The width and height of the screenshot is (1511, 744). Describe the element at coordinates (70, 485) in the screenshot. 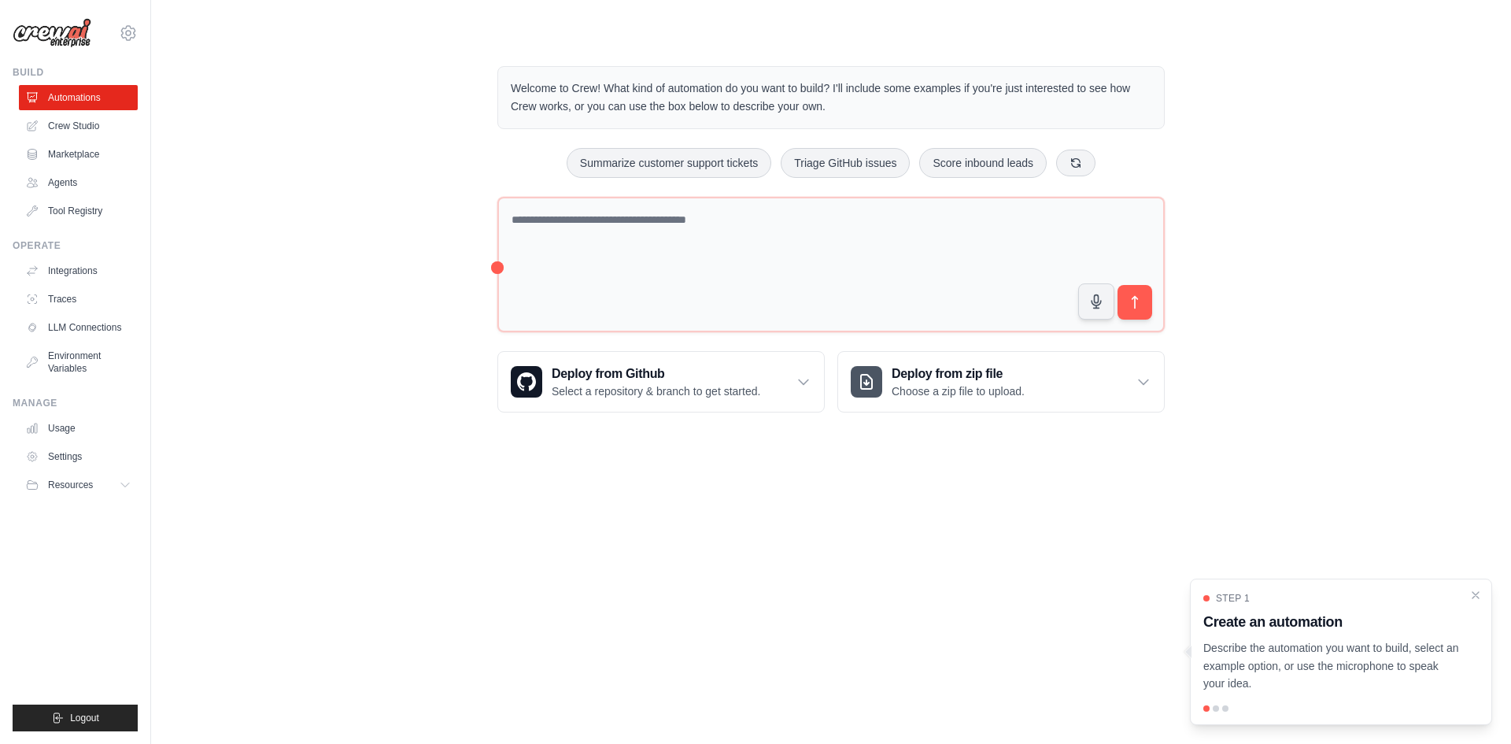

I see `span: Resources` at that location.